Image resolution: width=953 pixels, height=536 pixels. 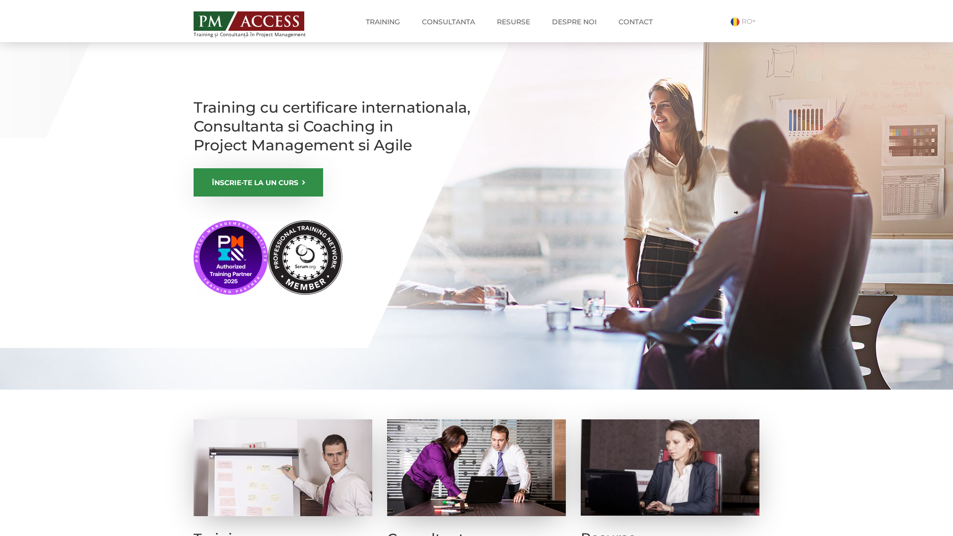 What do you see at coordinates (745, 21) in the screenshot?
I see `a: RO` at bounding box center [745, 21].